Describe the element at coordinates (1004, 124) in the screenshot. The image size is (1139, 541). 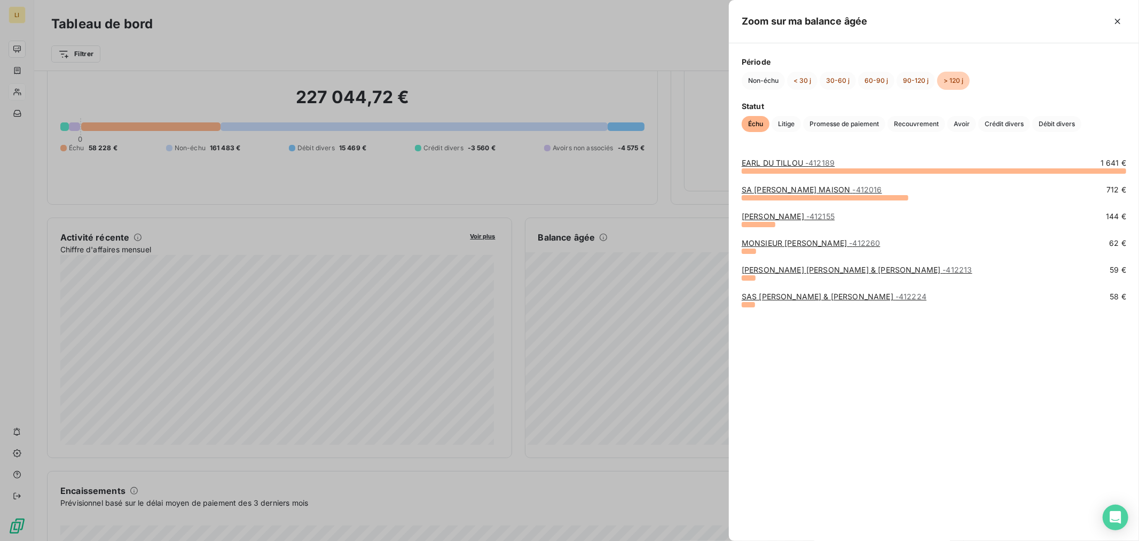
I see `span: Crédit divers` at that location.